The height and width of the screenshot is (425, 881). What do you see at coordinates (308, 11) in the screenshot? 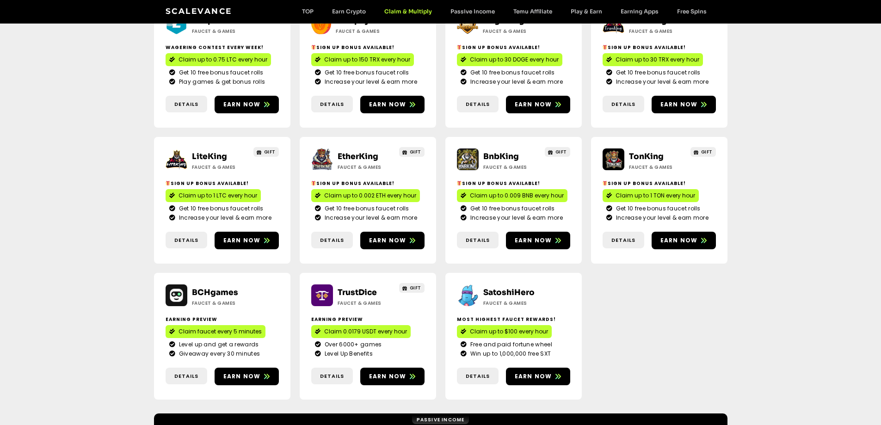
I see `a: TOP` at bounding box center [308, 11].